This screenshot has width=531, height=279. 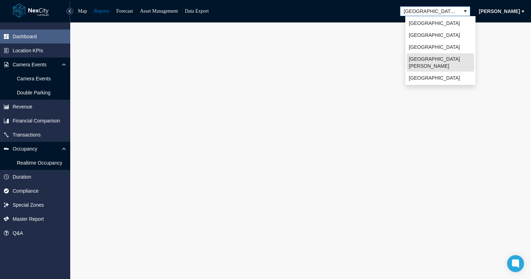 I want to click on span: Q&A, so click(x=18, y=233).